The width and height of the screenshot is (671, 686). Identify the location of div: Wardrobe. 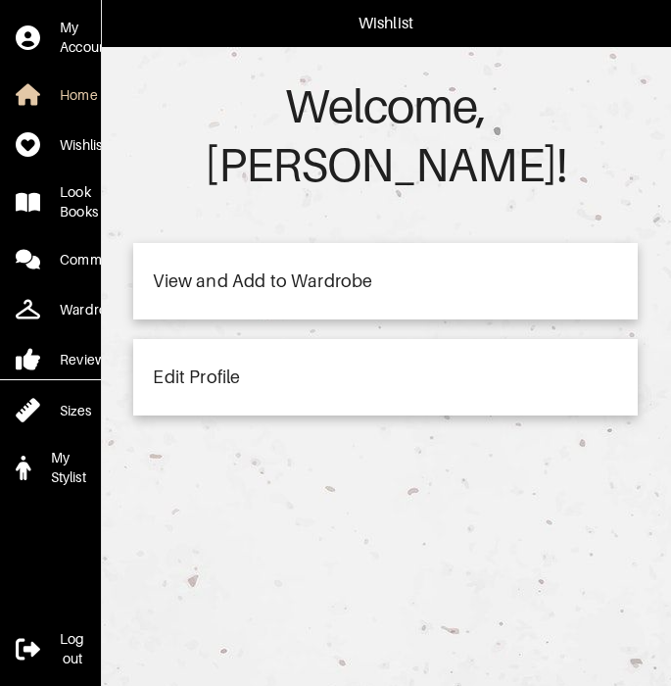
(91, 310).